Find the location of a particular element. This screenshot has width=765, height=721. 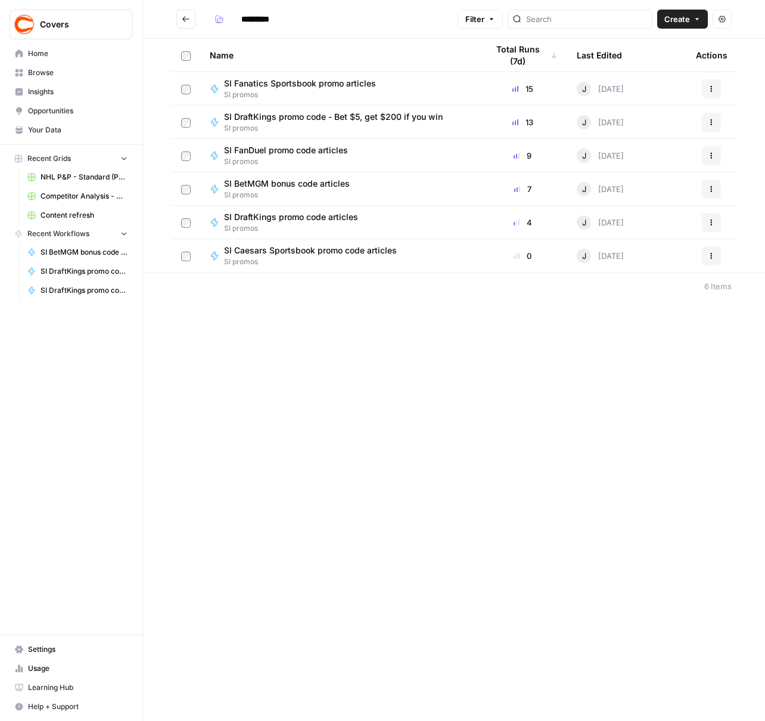

img: Covers Logo is located at coordinates (24, 24).